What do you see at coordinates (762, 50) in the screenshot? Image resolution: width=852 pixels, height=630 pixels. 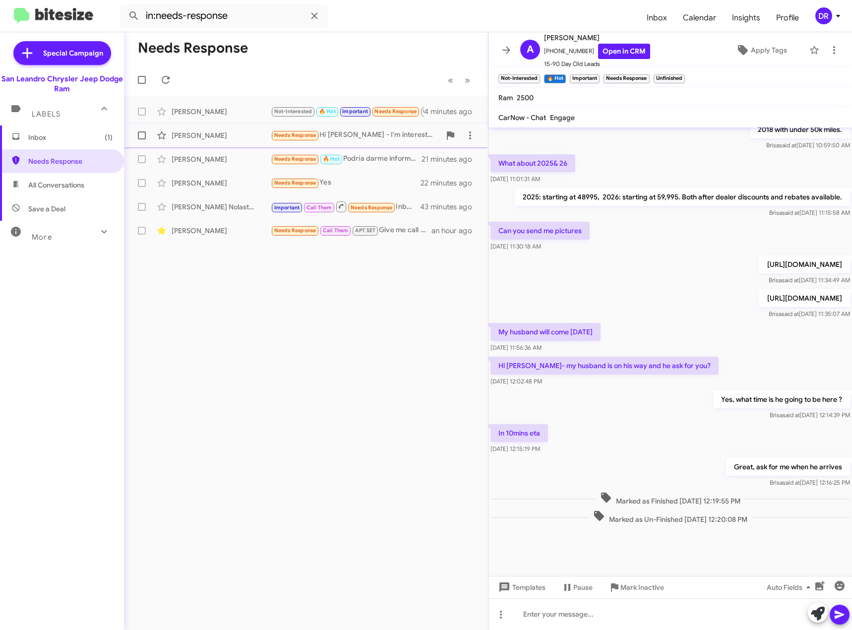 I see `button: Apply Tags` at bounding box center [762, 50].